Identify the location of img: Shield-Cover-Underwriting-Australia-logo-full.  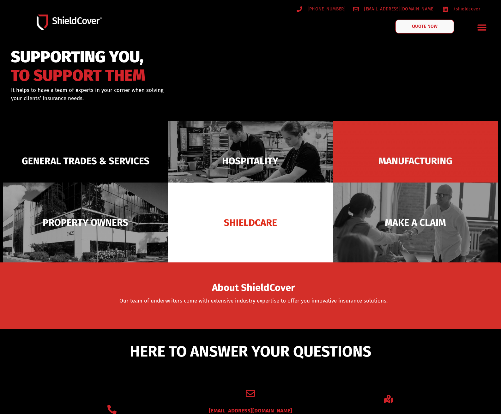
(69, 22).